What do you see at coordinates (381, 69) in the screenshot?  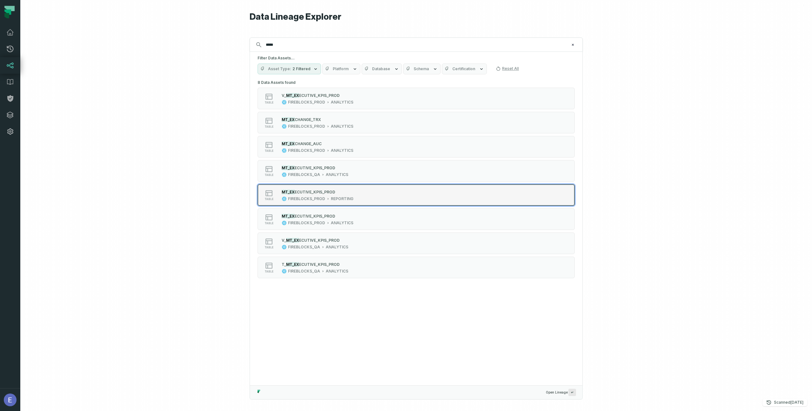 I see `span: Database` at bounding box center [381, 69].